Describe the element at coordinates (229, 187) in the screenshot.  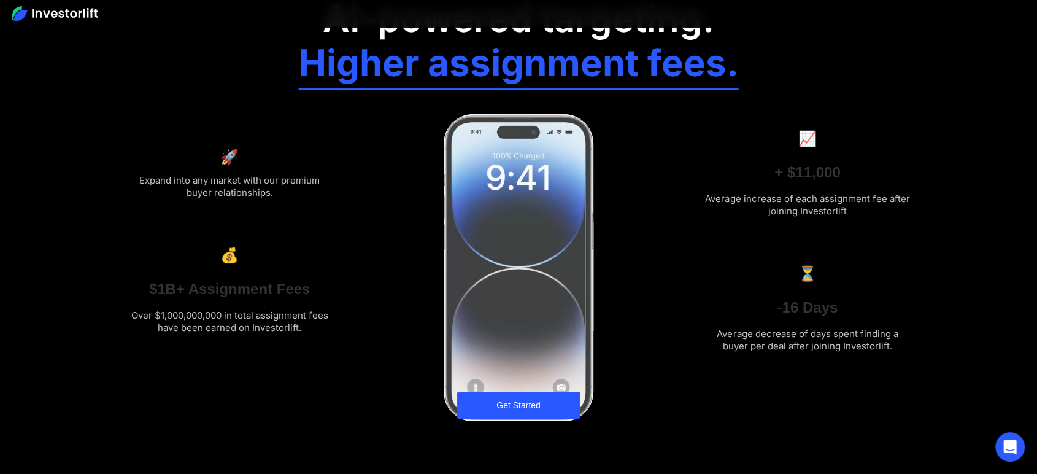
I see `div: Expand into any market with our premium buyer relationships.` at that location.